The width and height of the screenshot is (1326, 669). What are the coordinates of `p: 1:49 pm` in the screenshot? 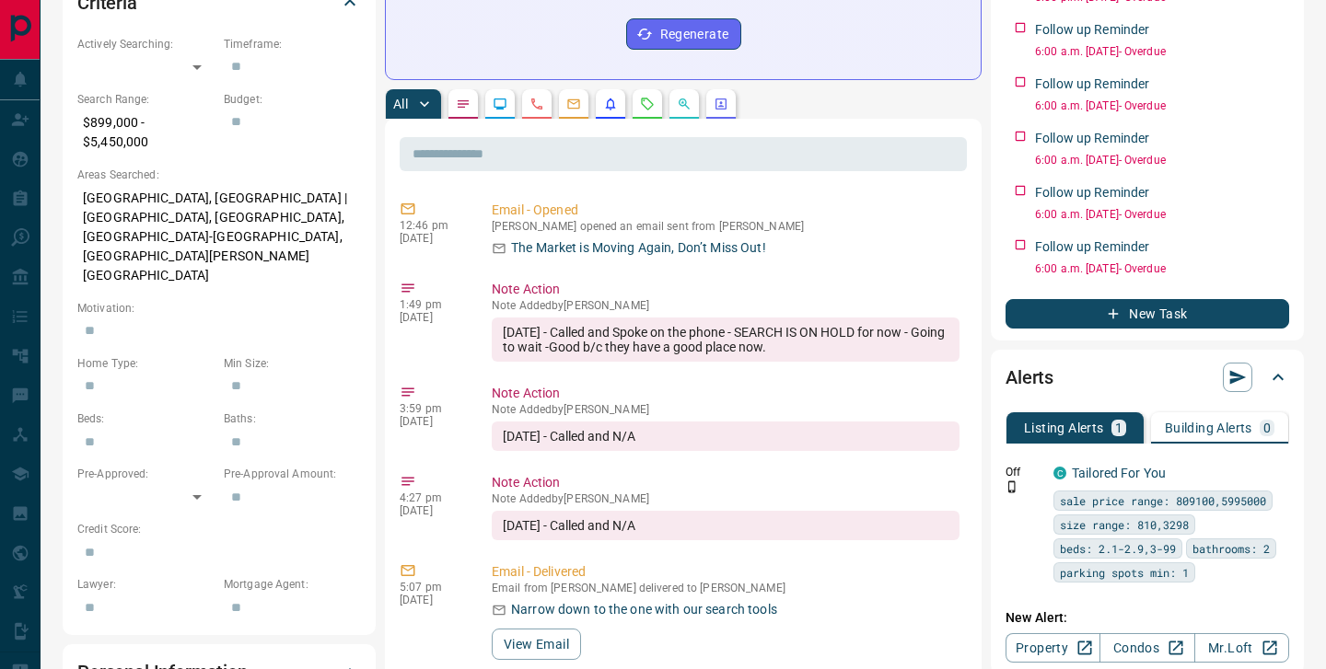 It's located at (432, 305).